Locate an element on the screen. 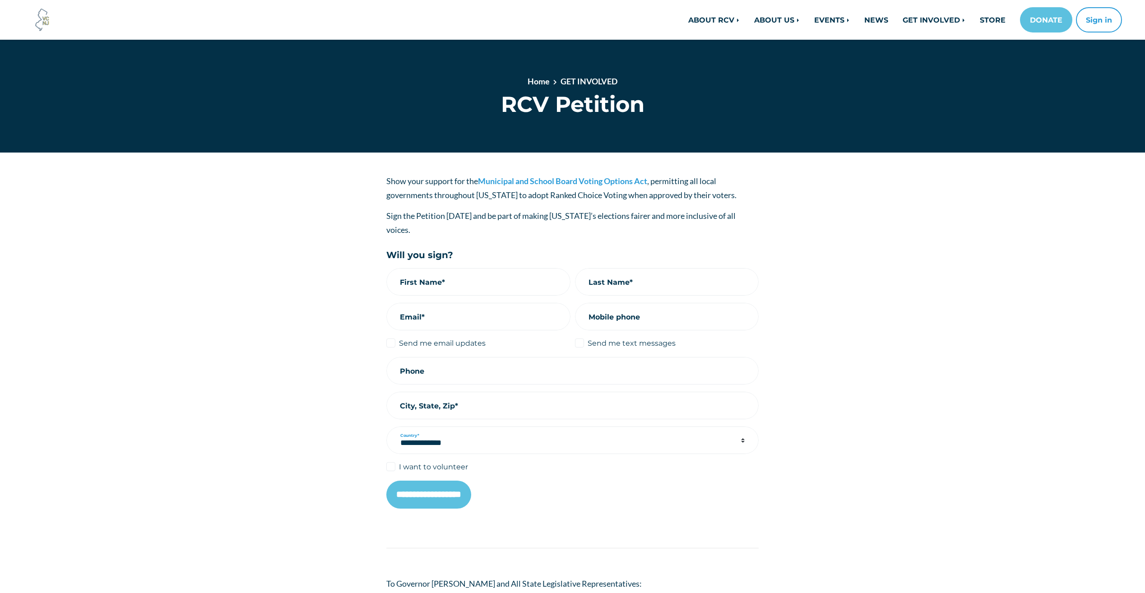  label: Send me email updates is located at coordinates (442, 343).